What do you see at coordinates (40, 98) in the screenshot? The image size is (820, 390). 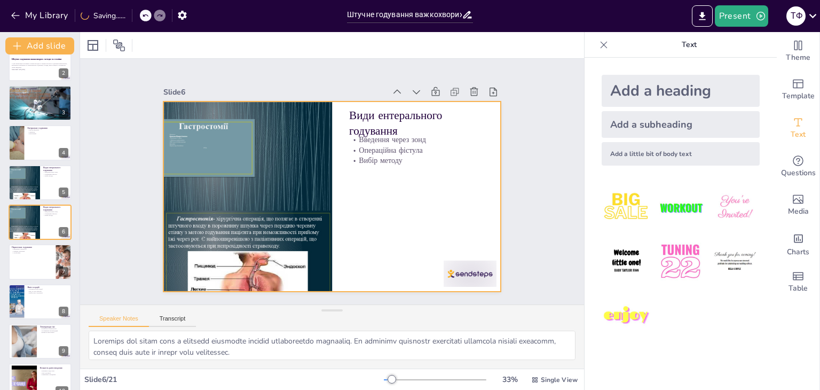 I see `p: Важливість` at bounding box center [40, 98].